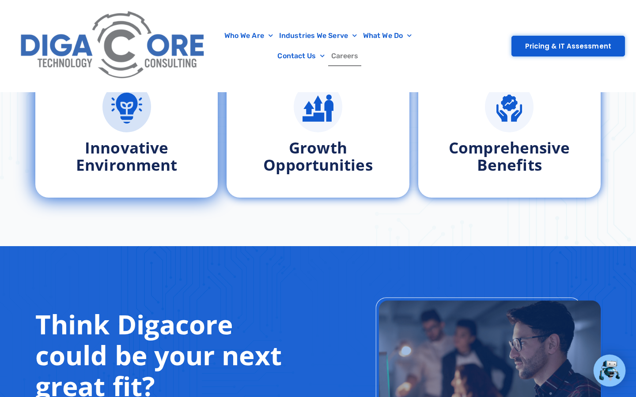  I want to click on a: Industries We Serve, so click(318, 36).